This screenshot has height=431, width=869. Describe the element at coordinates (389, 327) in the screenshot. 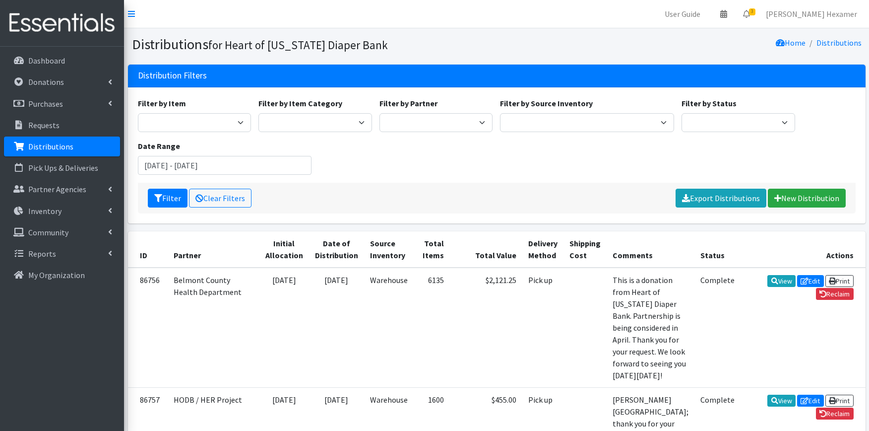

I see `td: Warehouse` at that location.